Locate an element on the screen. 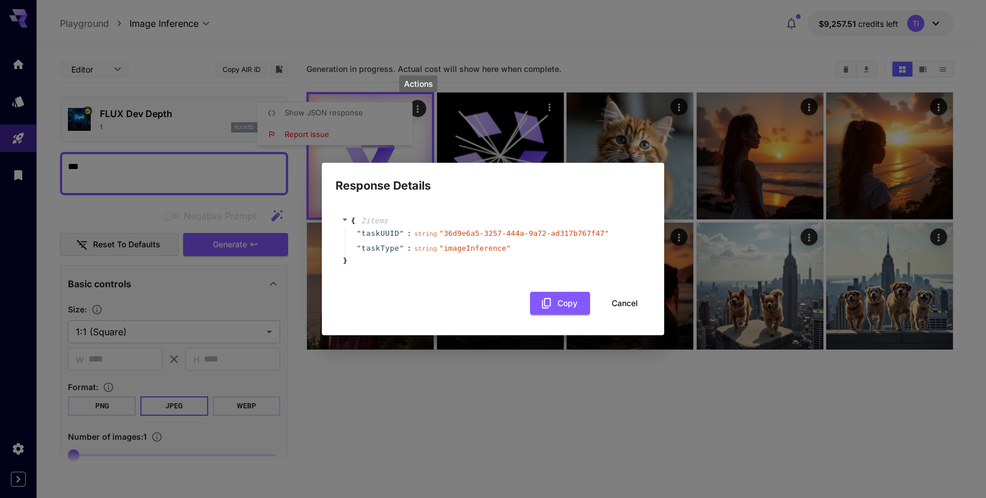  div: Actions is located at coordinates (418, 83).